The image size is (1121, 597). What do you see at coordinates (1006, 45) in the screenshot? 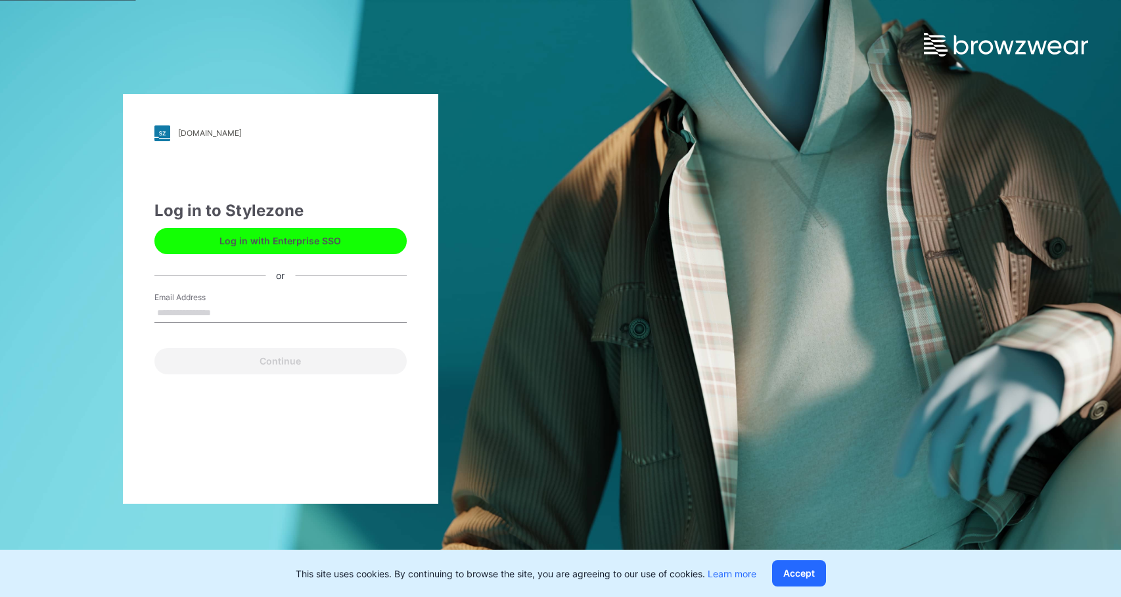
I see `img: browzwear-logo.e42bd6dac1945053ebaf764b6aa21510.svg` at bounding box center [1006, 45].